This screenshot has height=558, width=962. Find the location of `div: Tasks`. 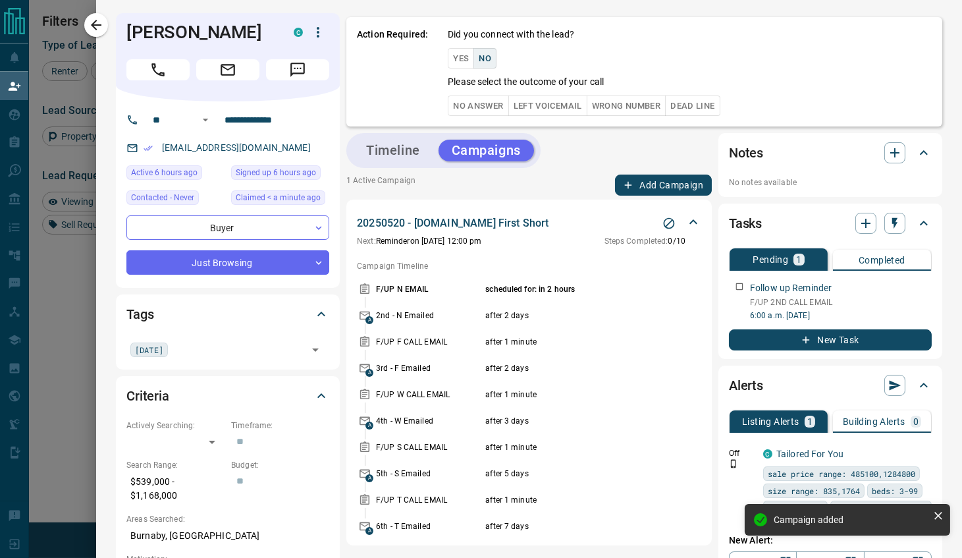

div: Tasks is located at coordinates (831, 223).